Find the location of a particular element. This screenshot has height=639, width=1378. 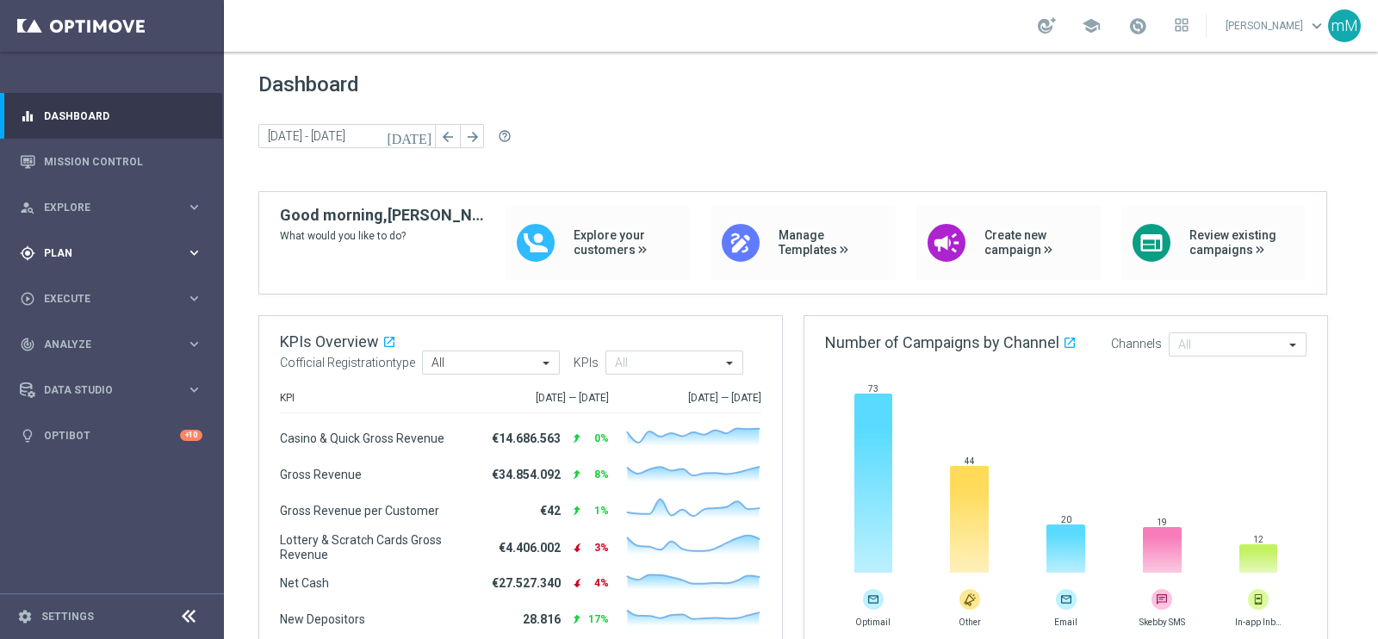

span: Execute is located at coordinates (115, 299).